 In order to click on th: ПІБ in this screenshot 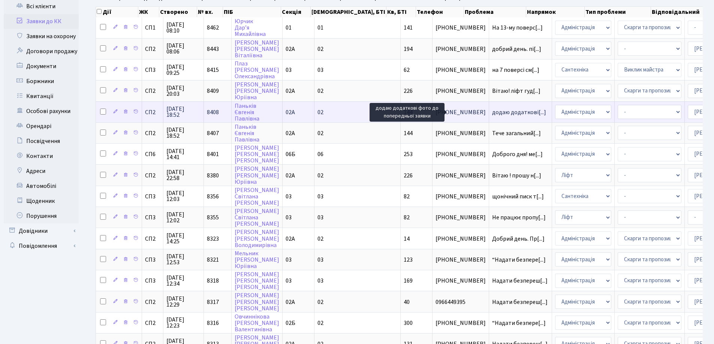, I will do `click(252, 12)`.